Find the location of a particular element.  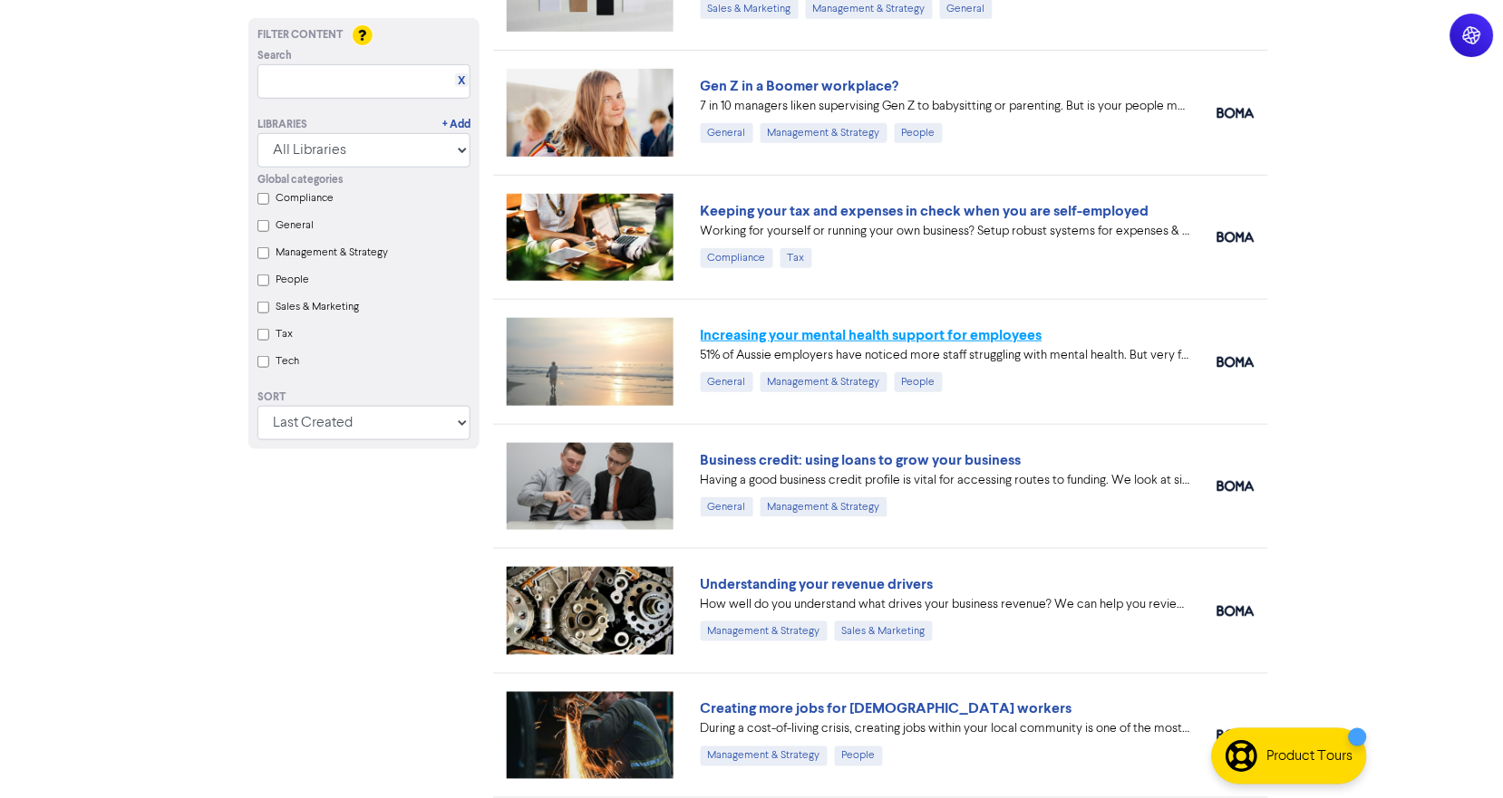

label: Sales & Marketing is located at coordinates (317, 307).